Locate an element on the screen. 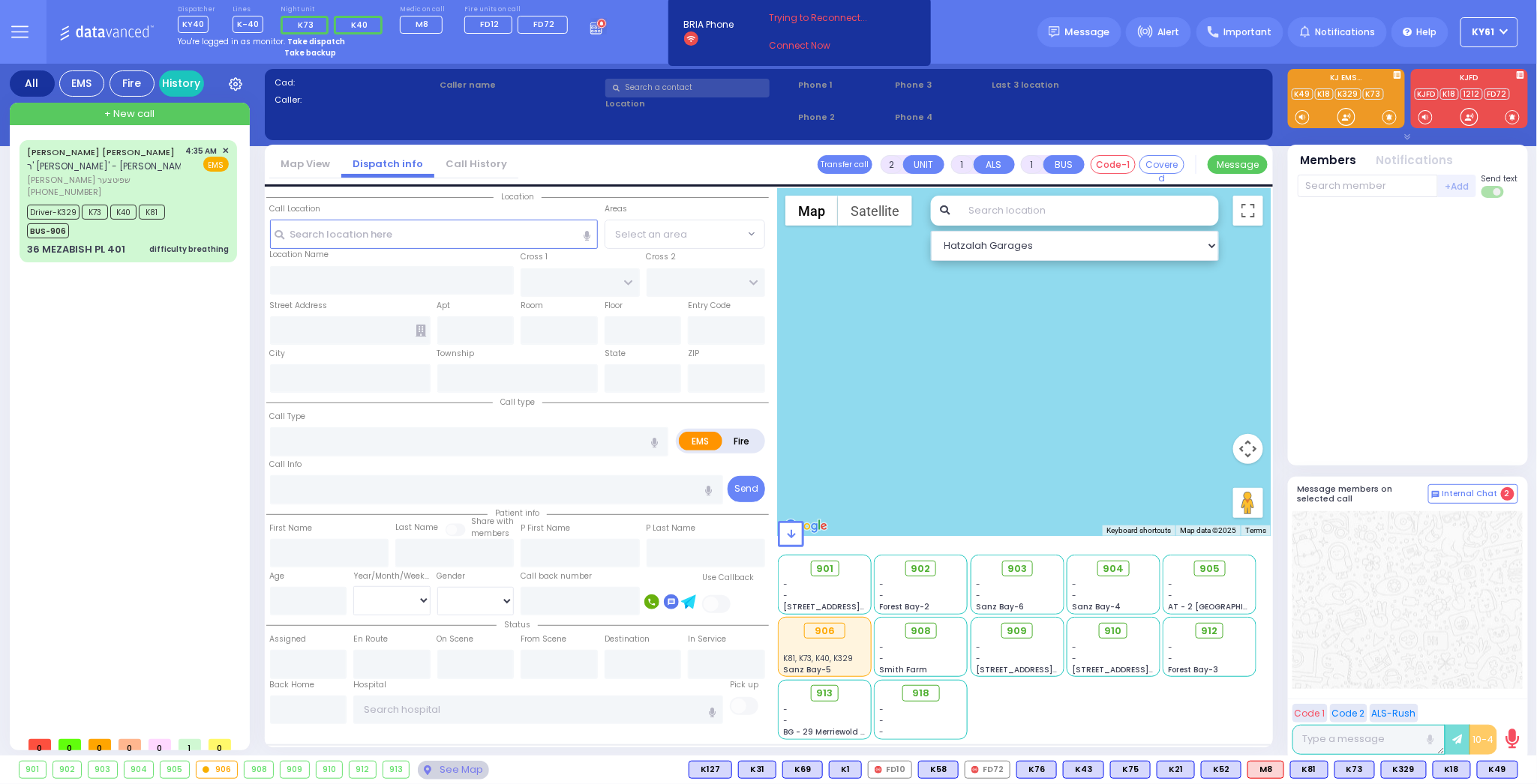 This screenshot has height=784, width=1537. a: Call History is located at coordinates (477, 163).